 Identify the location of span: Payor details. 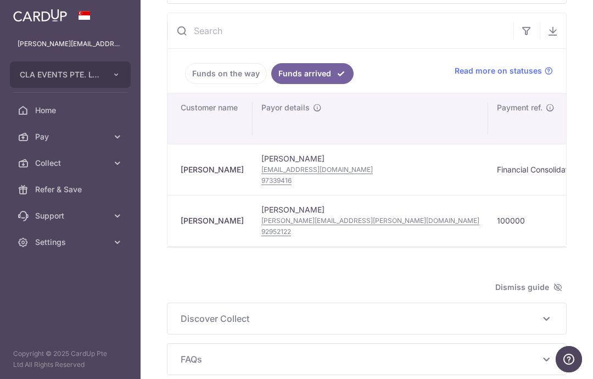
(285, 108).